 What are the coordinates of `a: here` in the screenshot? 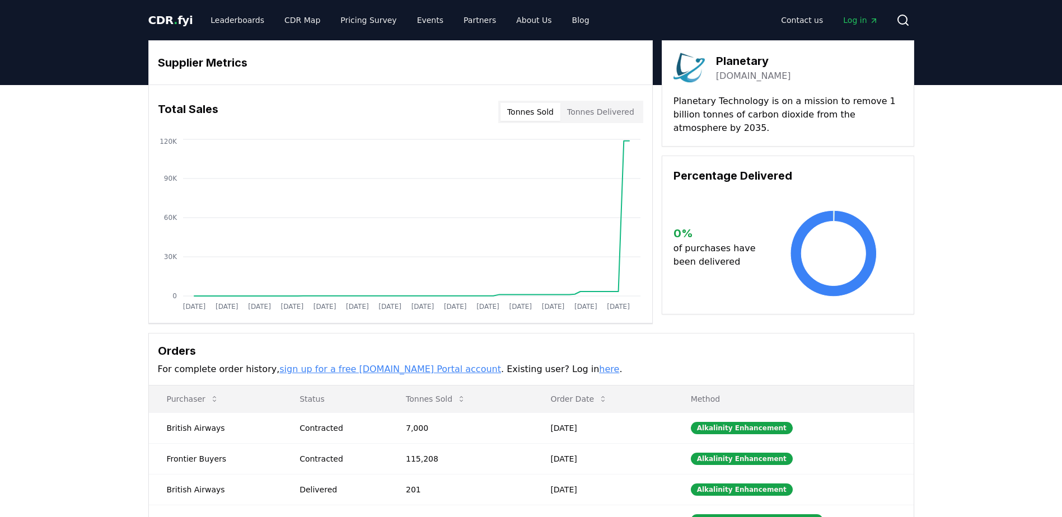 It's located at (609, 369).